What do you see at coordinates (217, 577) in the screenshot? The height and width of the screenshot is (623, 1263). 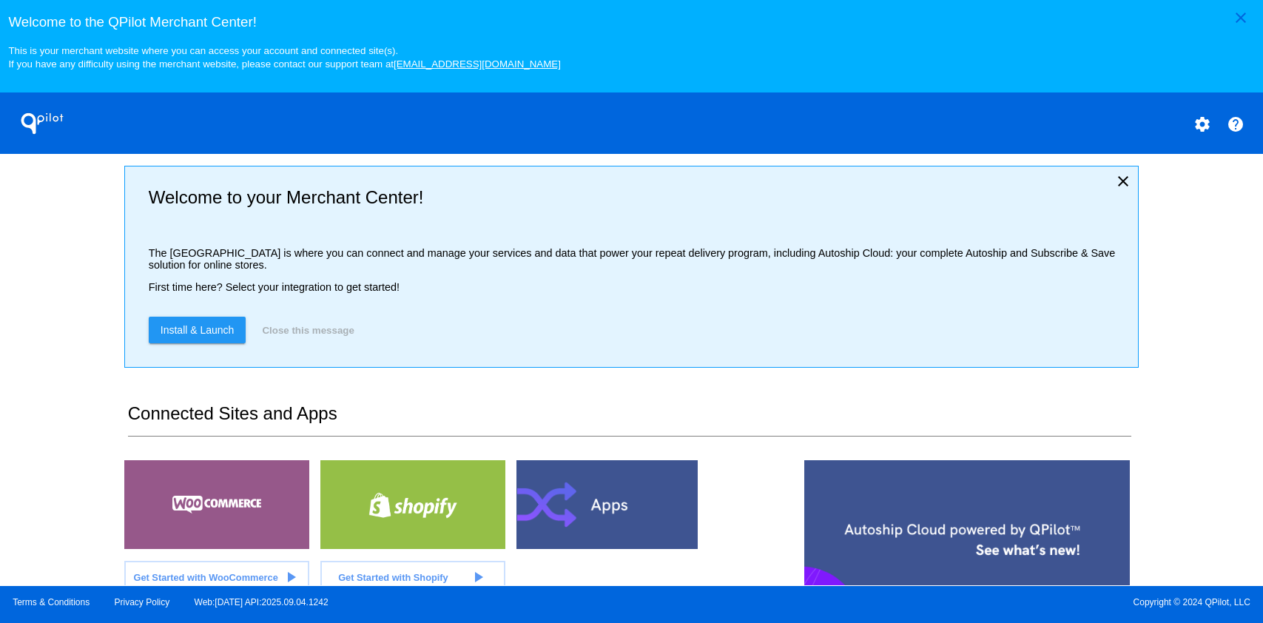 I see `a: Get Started with WooCommerce` at bounding box center [217, 577].